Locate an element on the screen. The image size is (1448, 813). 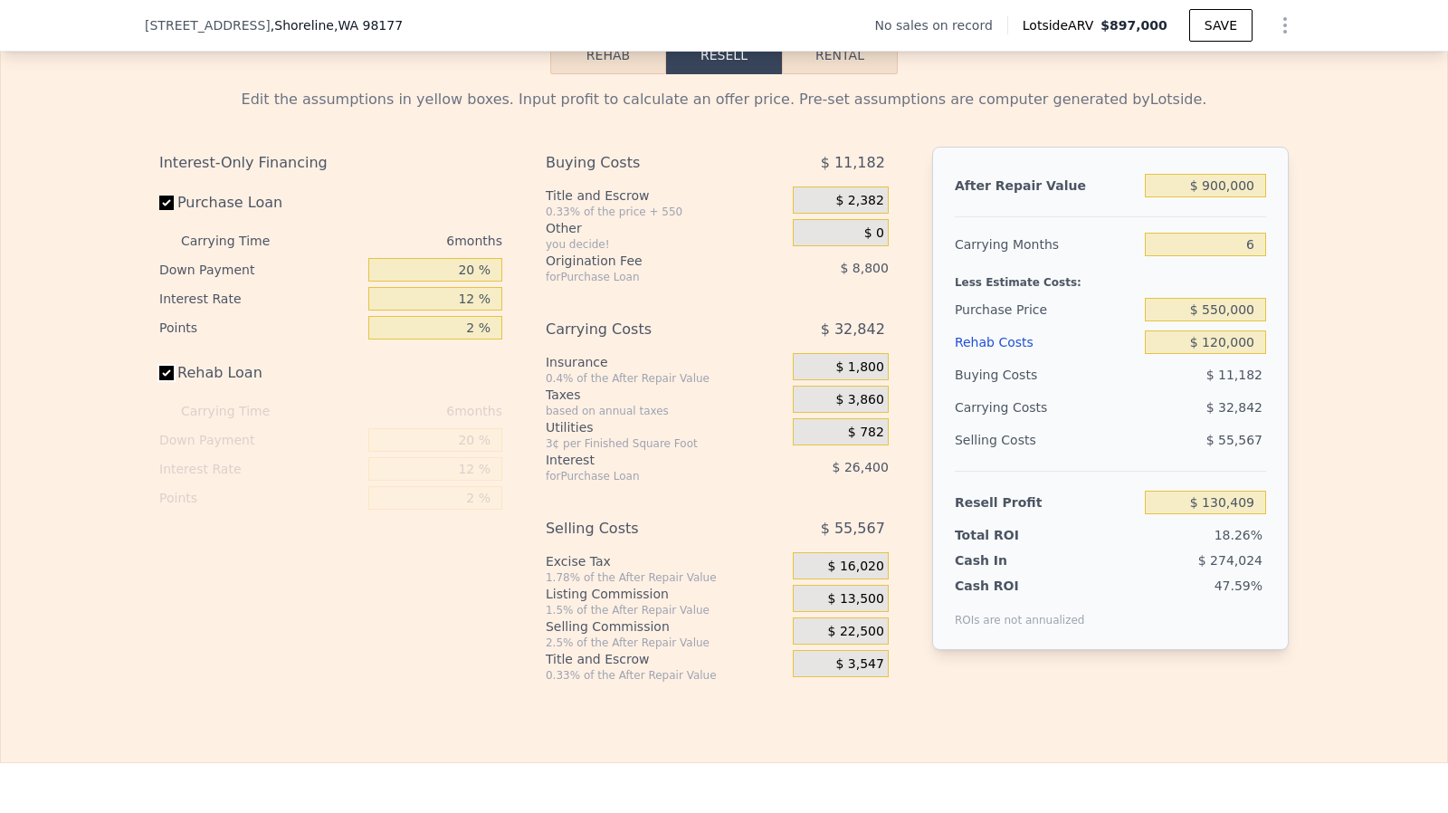
span: $ 8,800 is located at coordinates (864, 268).